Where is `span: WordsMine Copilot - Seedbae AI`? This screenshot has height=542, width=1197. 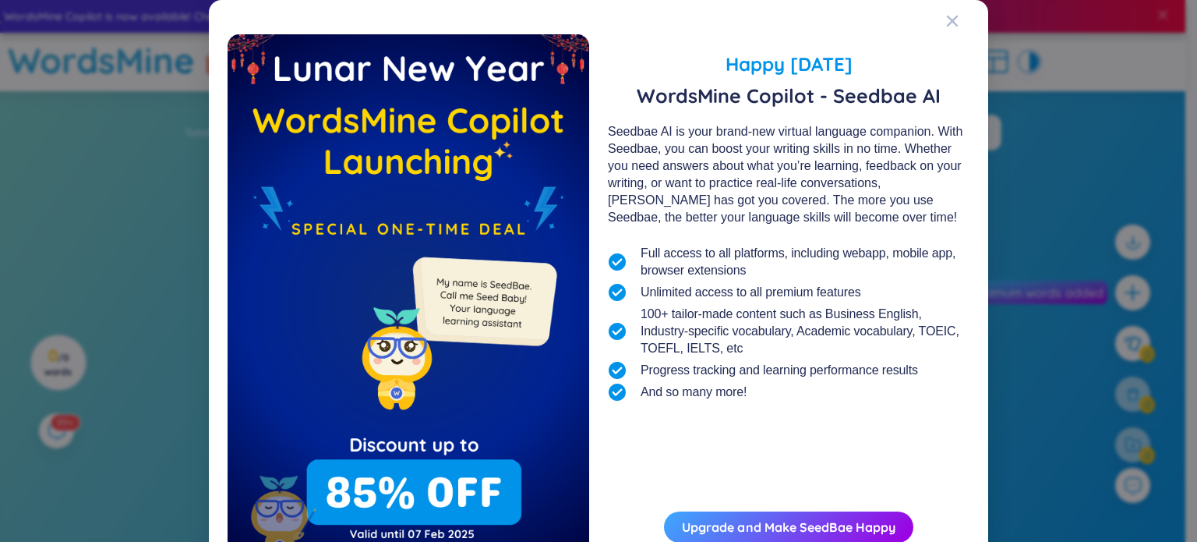
span: WordsMine Copilot - Seedbae AI is located at coordinates (789, 96).